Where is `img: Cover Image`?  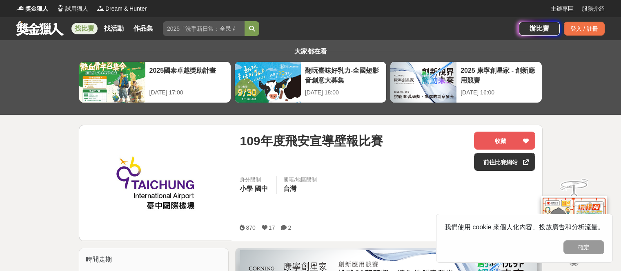
img: Cover Image is located at coordinates (155, 182).